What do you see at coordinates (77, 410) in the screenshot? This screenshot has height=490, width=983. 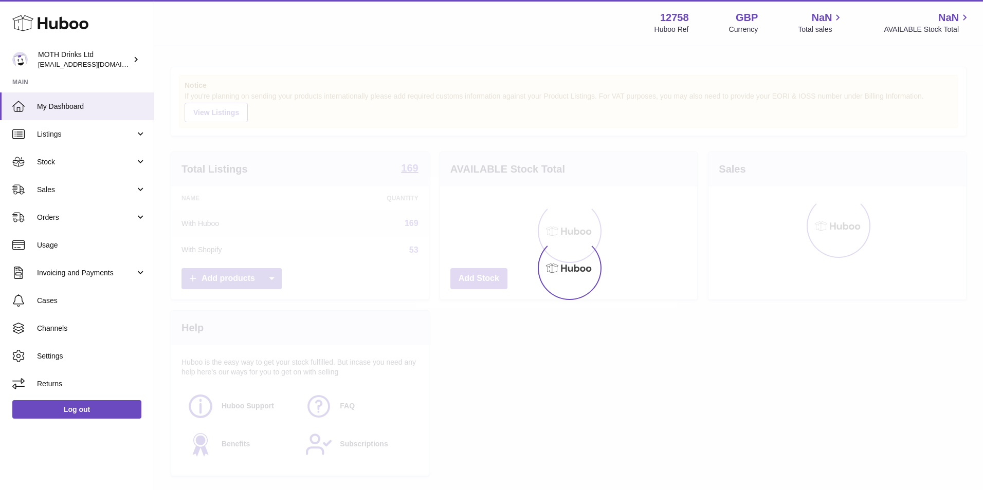 I see `a: Log out` at bounding box center [77, 410].